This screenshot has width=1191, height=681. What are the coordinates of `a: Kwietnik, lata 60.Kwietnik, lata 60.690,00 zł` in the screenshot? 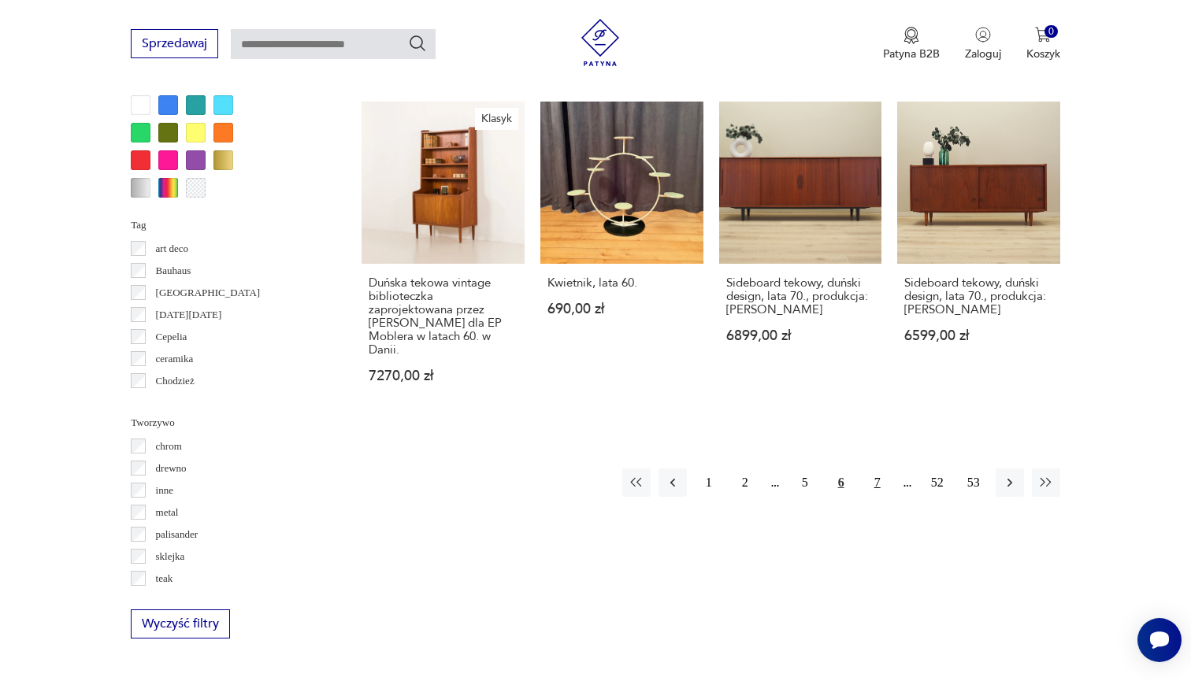 It's located at (621, 258).